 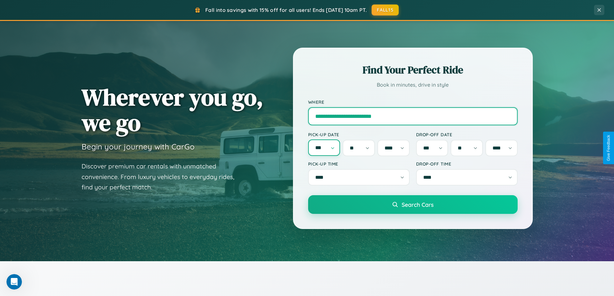 I want to click on button: FALL15, so click(x=385, y=10).